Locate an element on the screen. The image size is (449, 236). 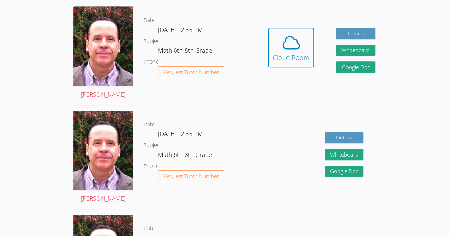
button: Cloud Room is located at coordinates (291, 48).